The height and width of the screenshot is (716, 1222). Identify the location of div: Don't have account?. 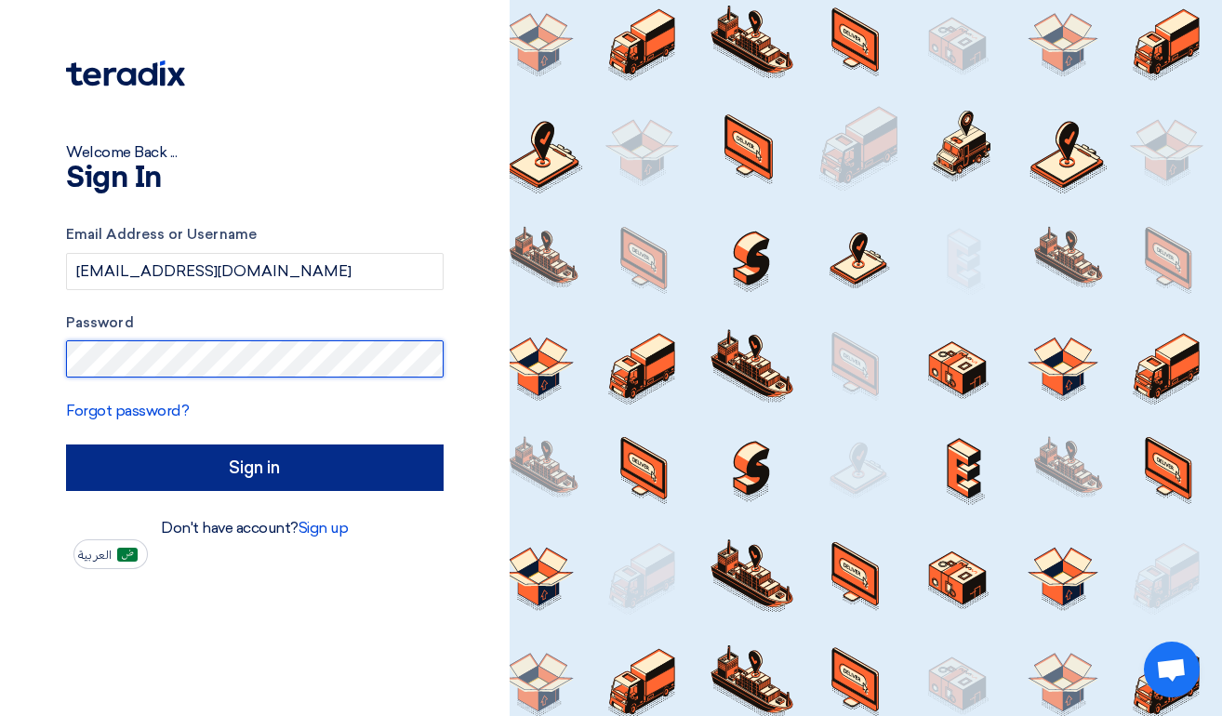
(255, 528).